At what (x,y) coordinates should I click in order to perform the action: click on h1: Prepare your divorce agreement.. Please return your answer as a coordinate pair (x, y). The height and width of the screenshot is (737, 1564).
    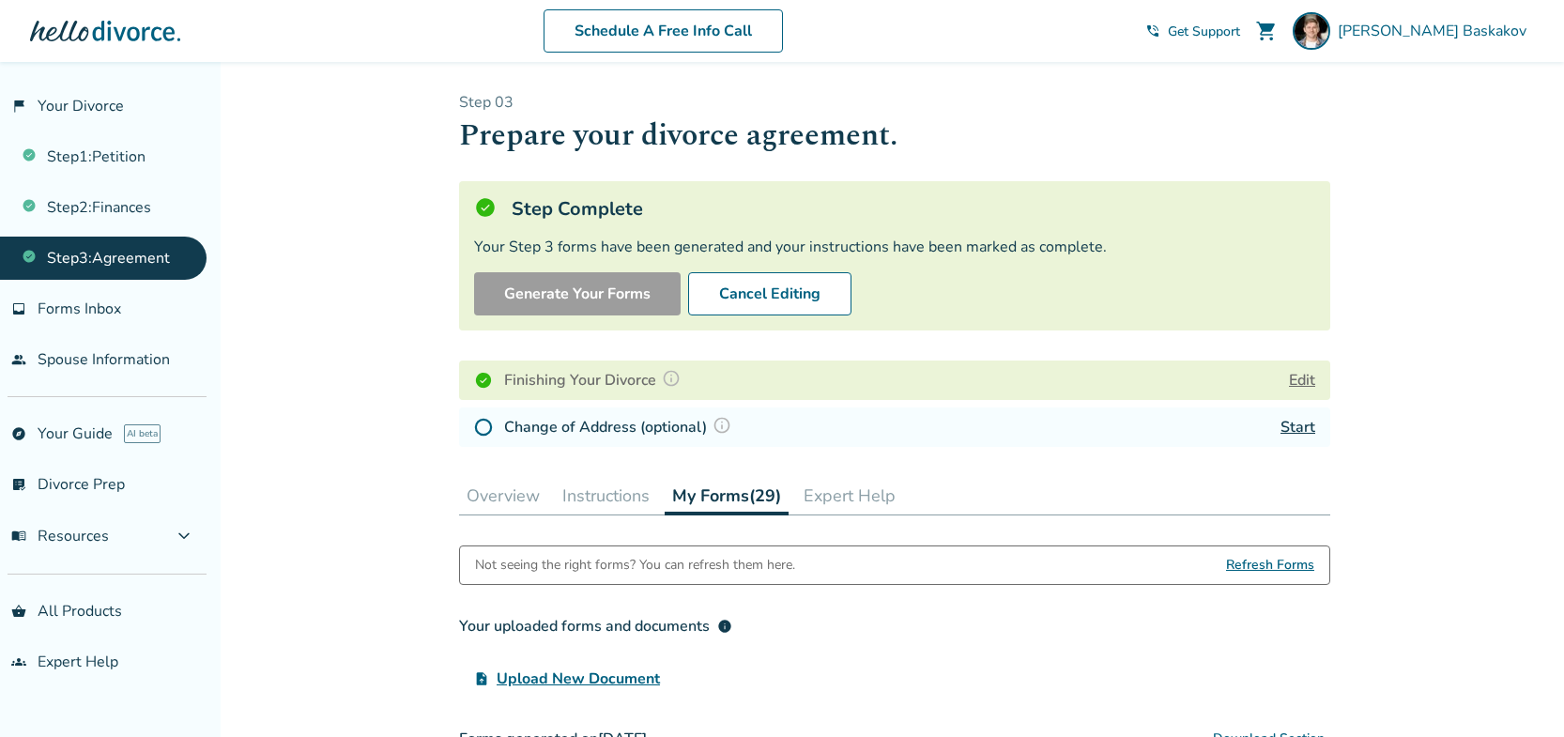
    Looking at the image, I should click on (895, 135).